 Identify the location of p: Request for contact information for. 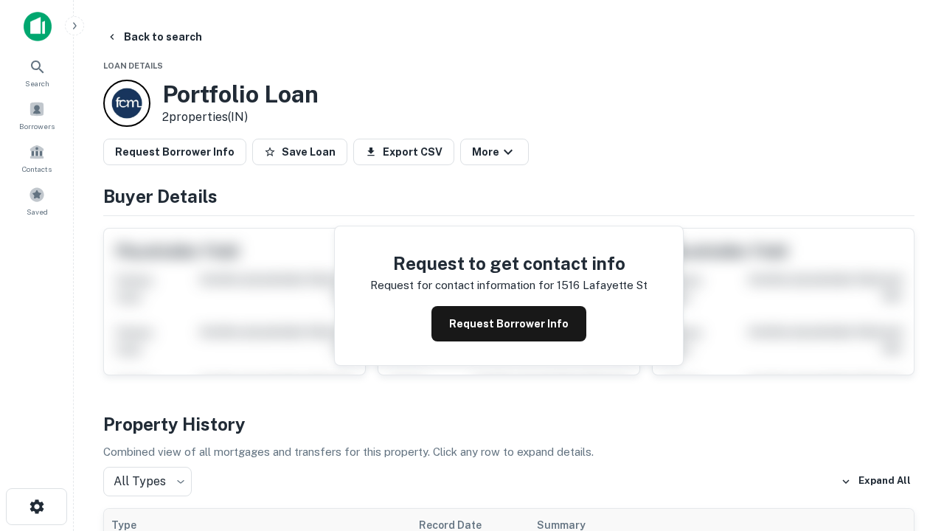
(462, 285).